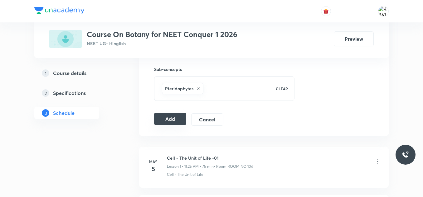 This screenshot has width=423, height=197. I want to click on a: 2Specifications, so click(77, 93).